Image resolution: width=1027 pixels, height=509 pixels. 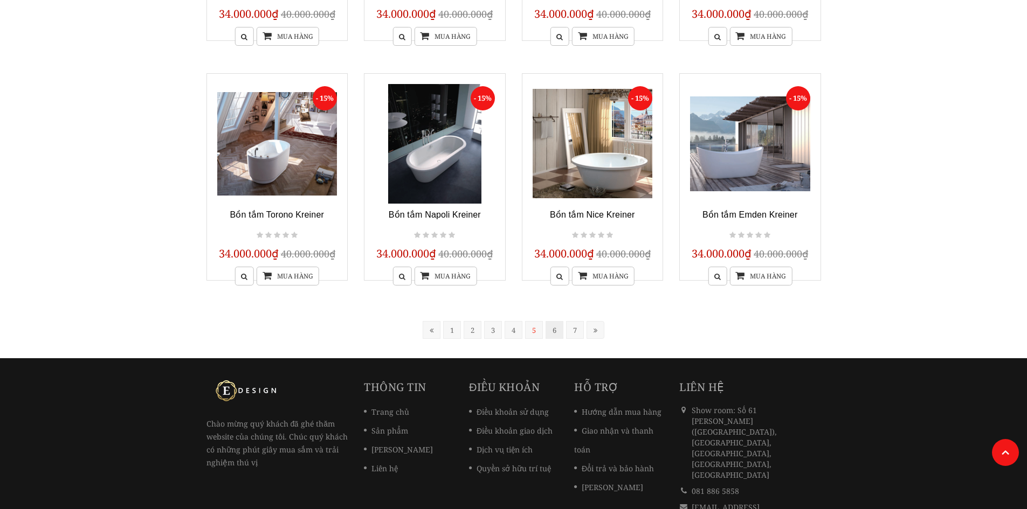 I want to click on img: logo Kreiner Germany - Edesign Interior, so click(x=247, y=391).